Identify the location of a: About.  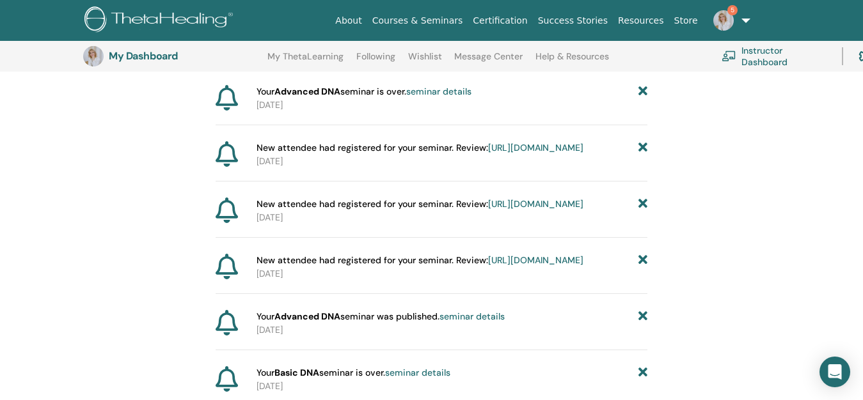
(348, 20).